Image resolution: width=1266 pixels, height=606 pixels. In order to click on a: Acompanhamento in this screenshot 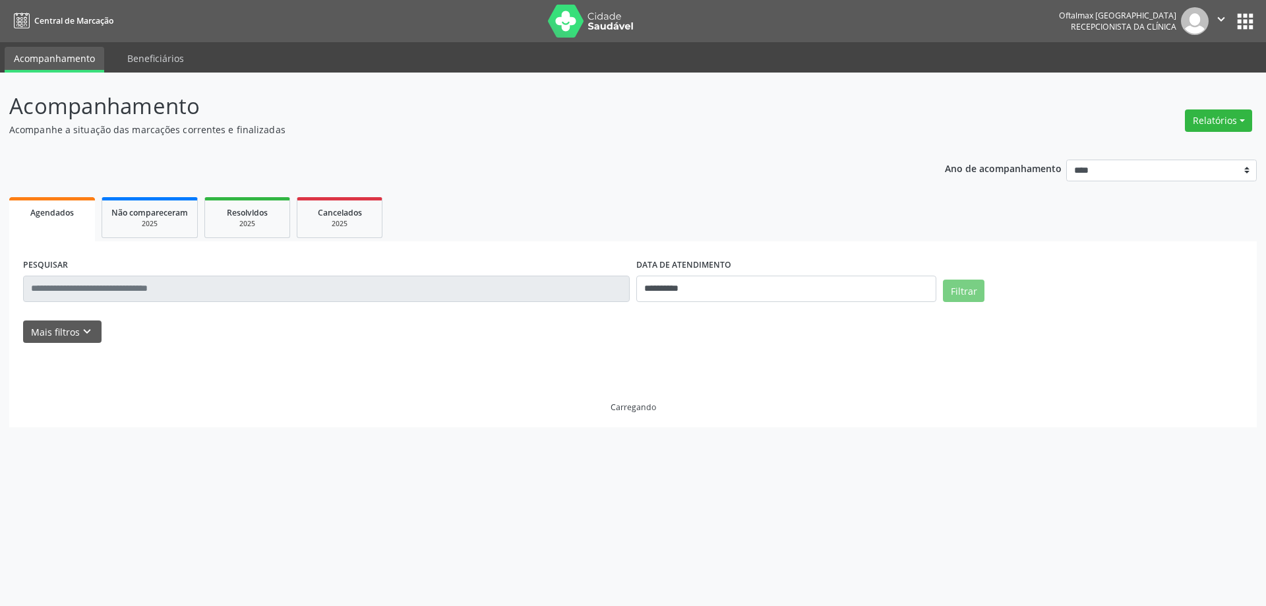, I will do `click(54, 59)`.